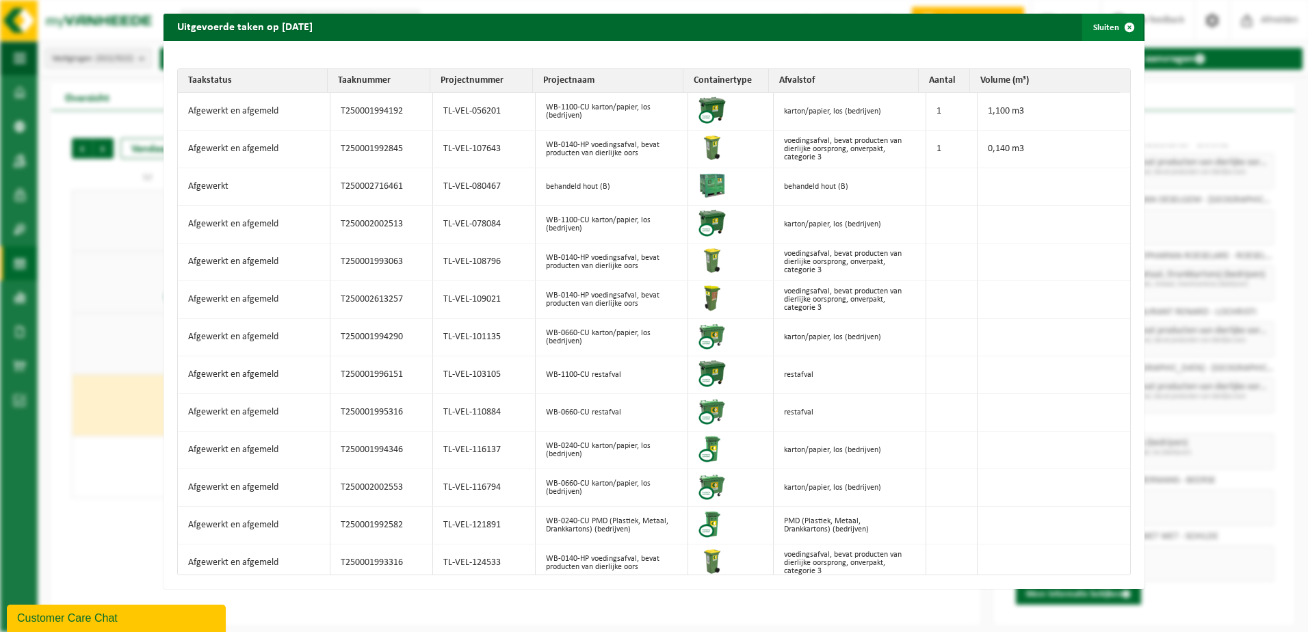 The width and height of the screenshot is (1308, 632). I want to click on button: Sluiten, so click(1112, 27).